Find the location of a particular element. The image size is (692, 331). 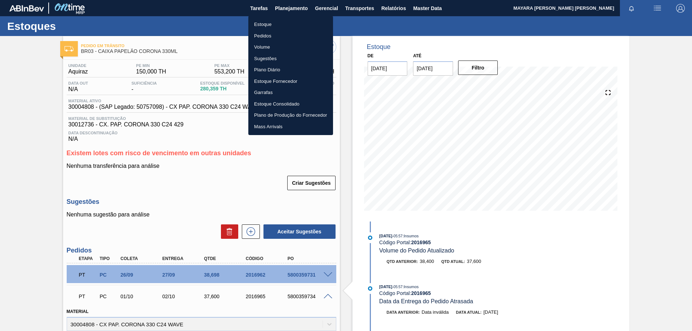

li: Sugestões is located at coordinates (290, 59).